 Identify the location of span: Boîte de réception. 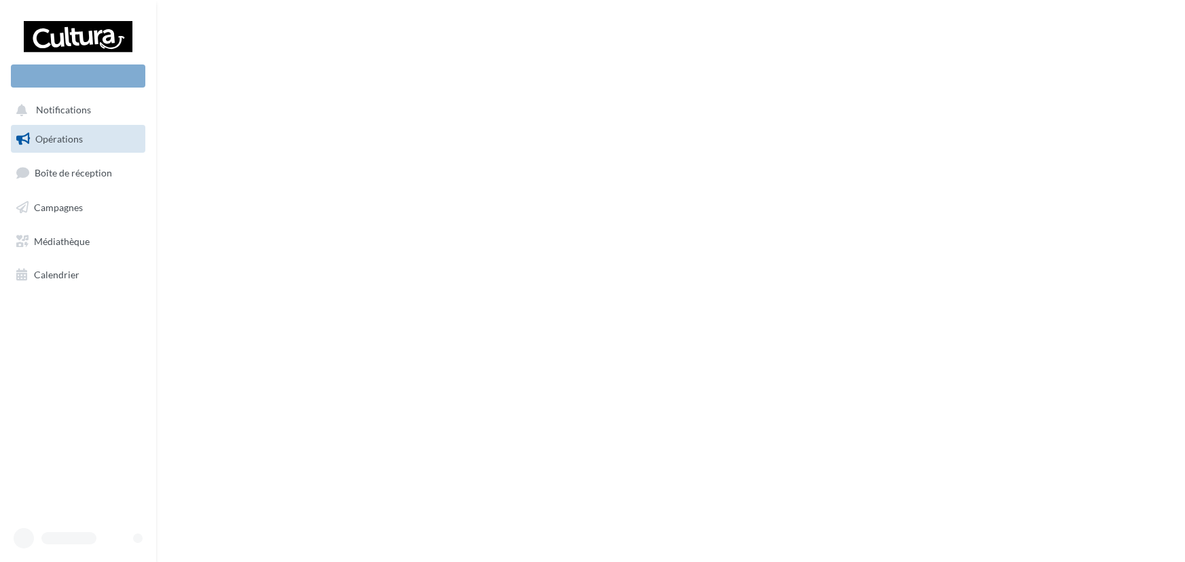
(73, 172).